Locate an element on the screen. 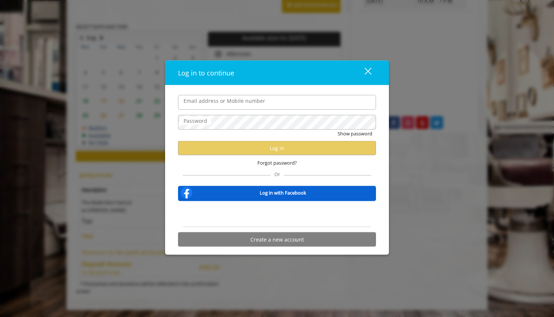 The height and width of the screenshot is (317, 554). span: Forgot password? is located at coordinates (277, 163).